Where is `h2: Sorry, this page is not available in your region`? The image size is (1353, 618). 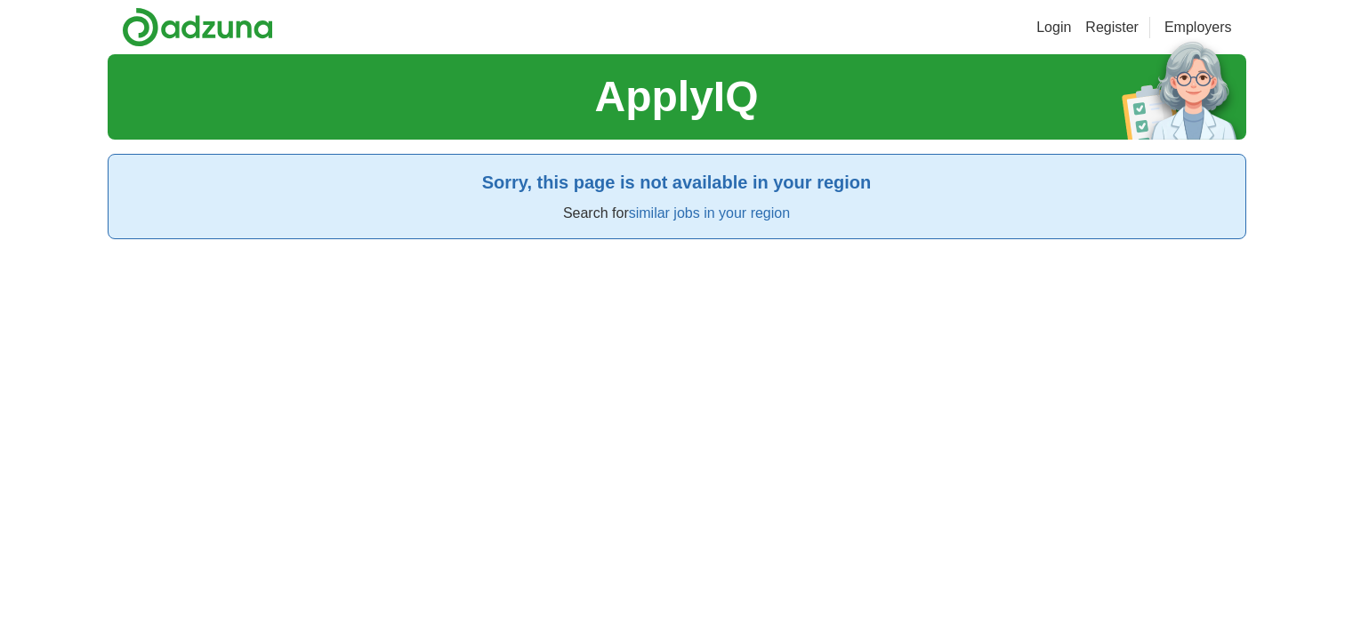
h2: Sorry, this page is not available in your region is located at coordinates (677, 182).